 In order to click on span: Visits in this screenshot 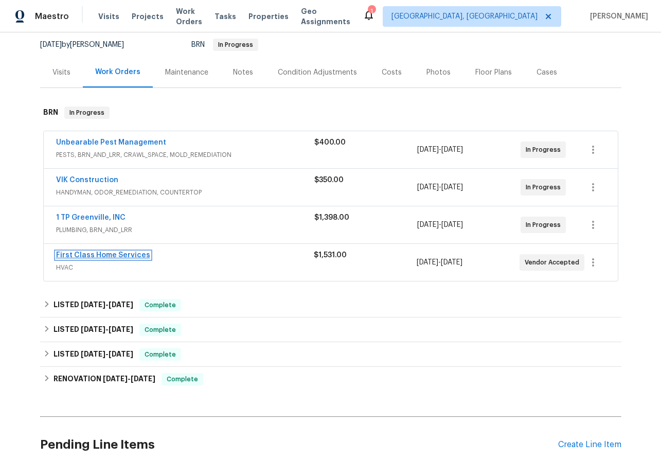, I will do `click(109, 16)`.